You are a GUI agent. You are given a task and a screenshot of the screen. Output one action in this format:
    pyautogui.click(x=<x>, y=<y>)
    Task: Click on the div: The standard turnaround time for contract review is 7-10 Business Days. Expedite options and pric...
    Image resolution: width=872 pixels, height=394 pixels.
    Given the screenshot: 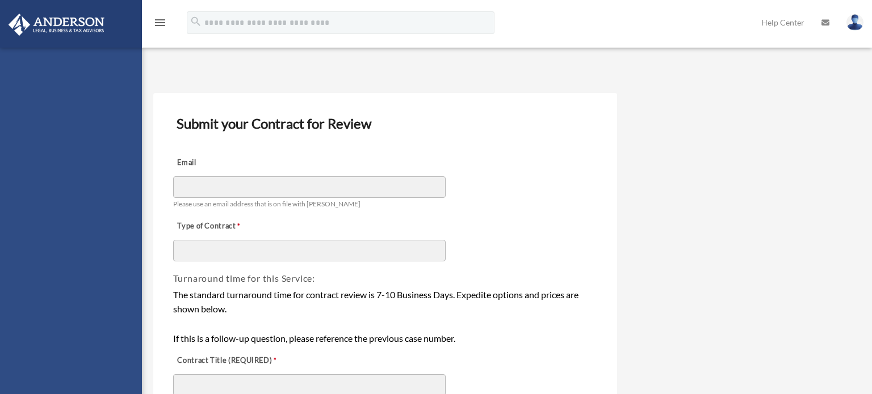 What is the action you would take?
    pyautogui.click(x=385, y=317)
    